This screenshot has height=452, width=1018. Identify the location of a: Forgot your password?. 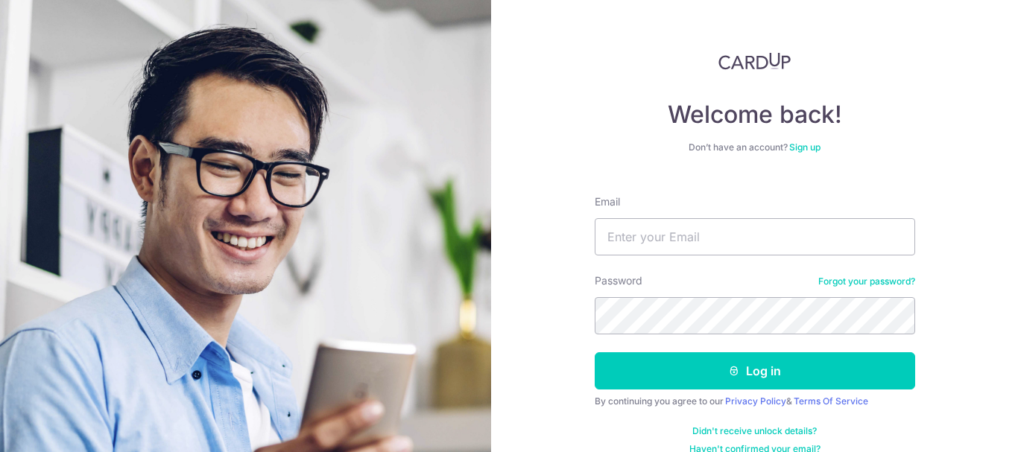
(867, 282).